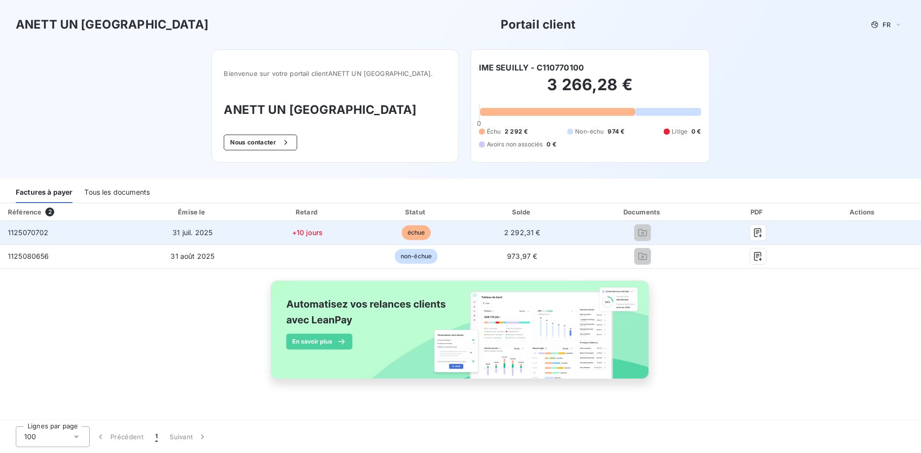 This screenshot has height=453, width=921. Describe the element at coordinates (522, 256) in the screenshot. I see `span: 973,97 €` at that location.